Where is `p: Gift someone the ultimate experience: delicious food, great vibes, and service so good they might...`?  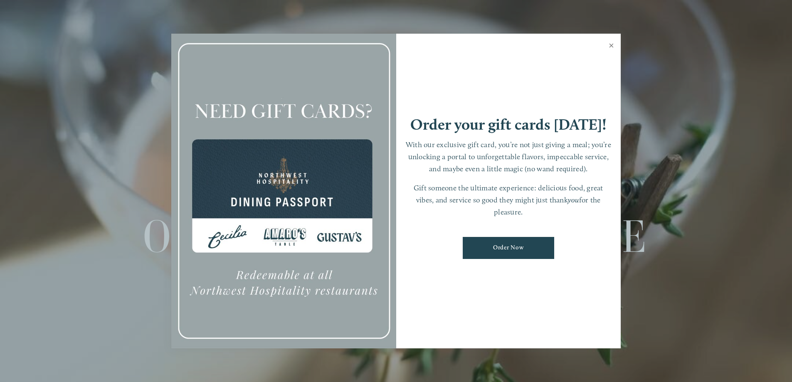
p: Gift someone the ultimate experience: delicious food, great vibes, and service so good they might... is located at coordinates (508, 200).